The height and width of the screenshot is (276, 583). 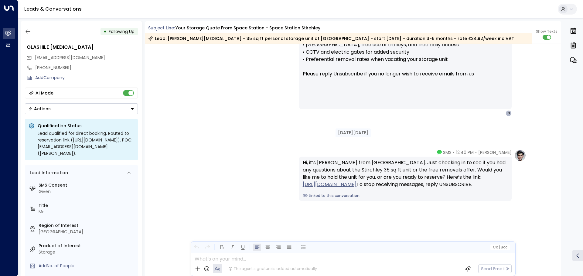 What do you see at coordinates (48, 173) in the screenshot?
I see `div: Lead Information` at bounding box center [48, 173].